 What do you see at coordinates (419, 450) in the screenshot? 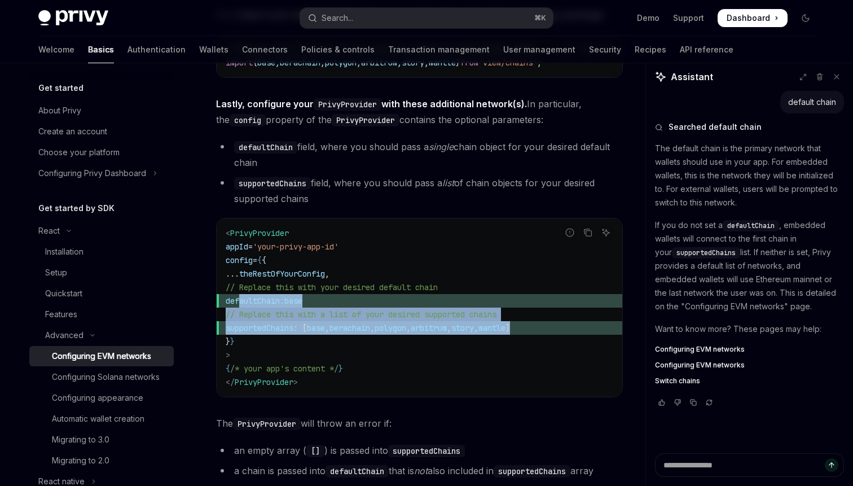
I see `li: an empty array ( ) is passed into` at bounding box center [419, 450].